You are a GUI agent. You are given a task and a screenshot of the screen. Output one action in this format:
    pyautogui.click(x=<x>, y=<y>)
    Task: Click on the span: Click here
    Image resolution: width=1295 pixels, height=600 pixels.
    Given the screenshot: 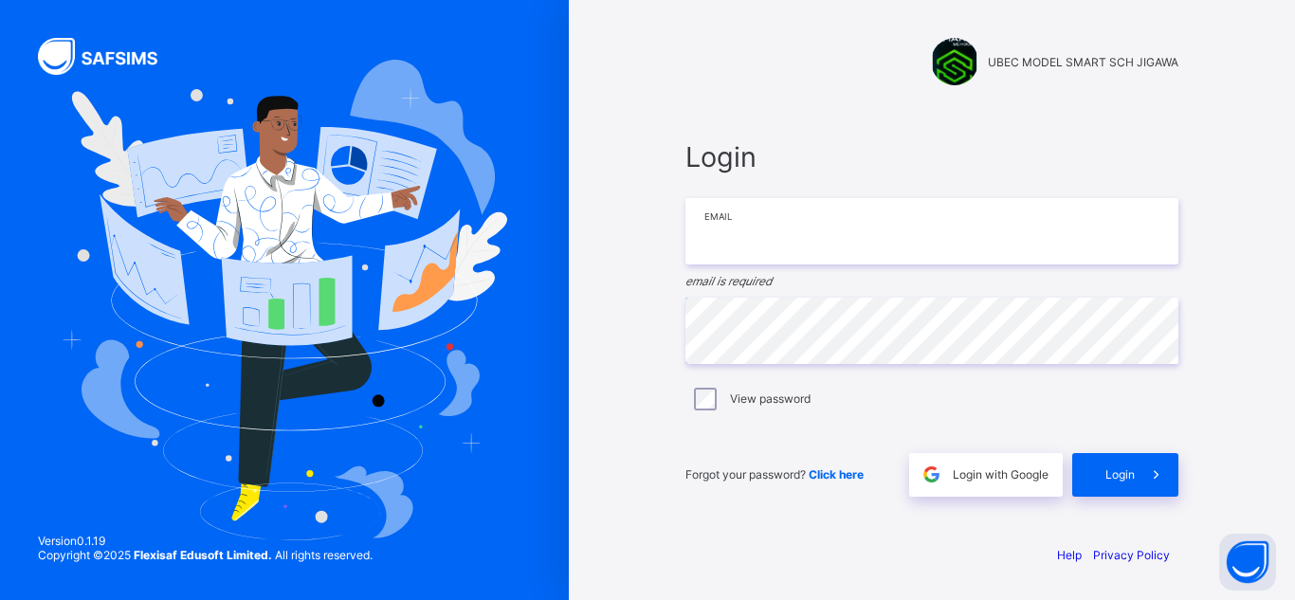 What is the action you would take?
    pyautogui.click(x=836, y=474)
    